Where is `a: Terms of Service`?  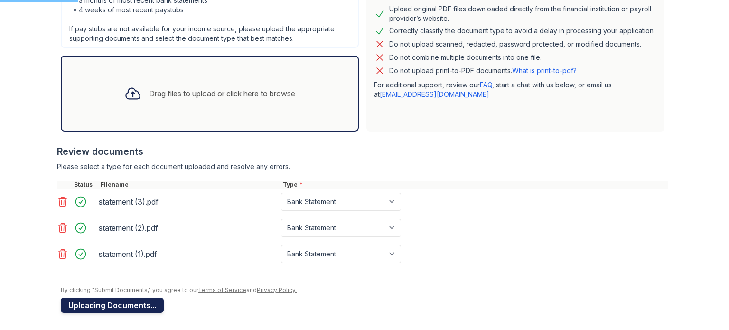
a: Terms of Service is located at coordinates (222, 290).